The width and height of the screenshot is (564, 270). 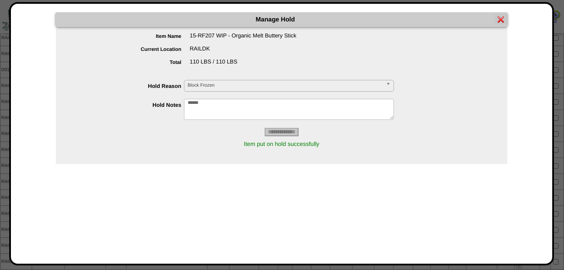 I want to click on div: Item put on hold successfully, so click(x=281, y=144).